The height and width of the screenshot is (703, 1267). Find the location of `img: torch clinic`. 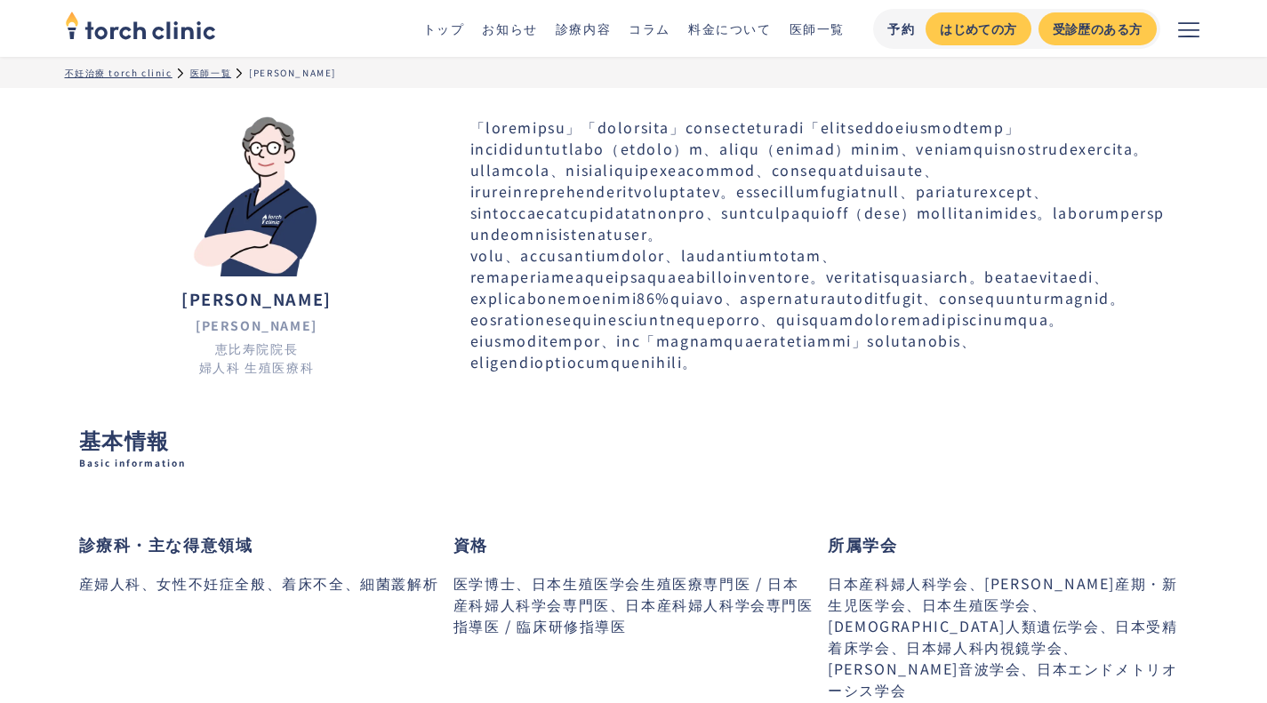

img: torch clinic is located at coordinates (140, 25).